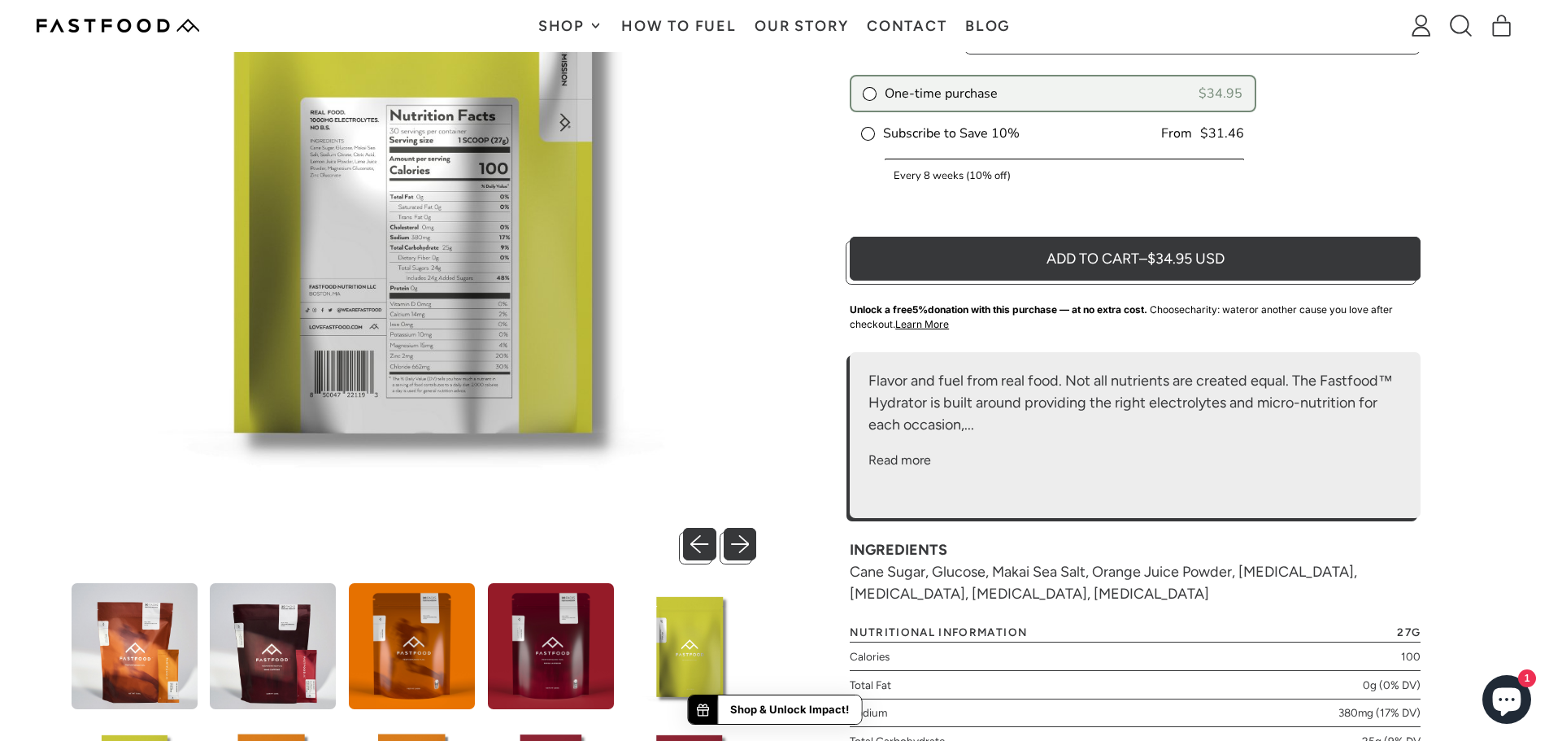 The image size is (1549, 741). Describe the element at coordinates (1176, 133) in the screenshot. I see `div: From` at that location.